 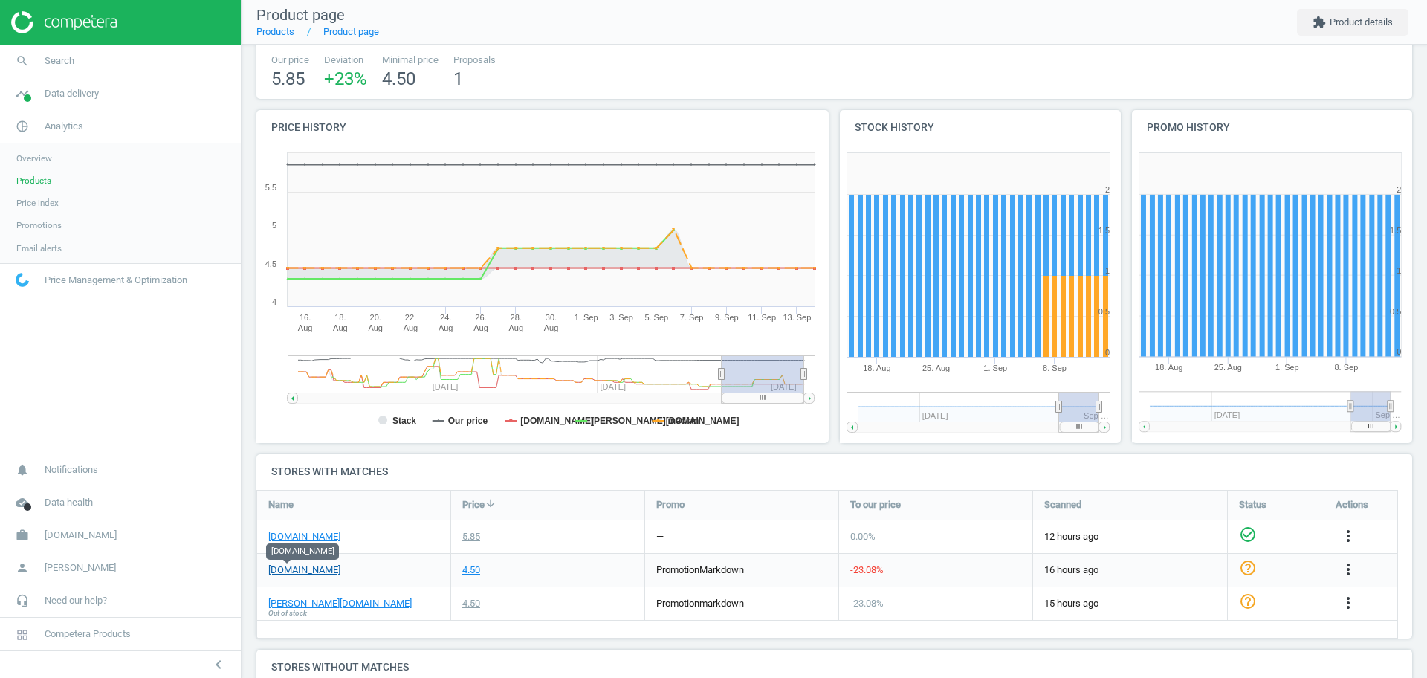 I want to click on tspan: 9. Sep, so click(x=727, y=317).